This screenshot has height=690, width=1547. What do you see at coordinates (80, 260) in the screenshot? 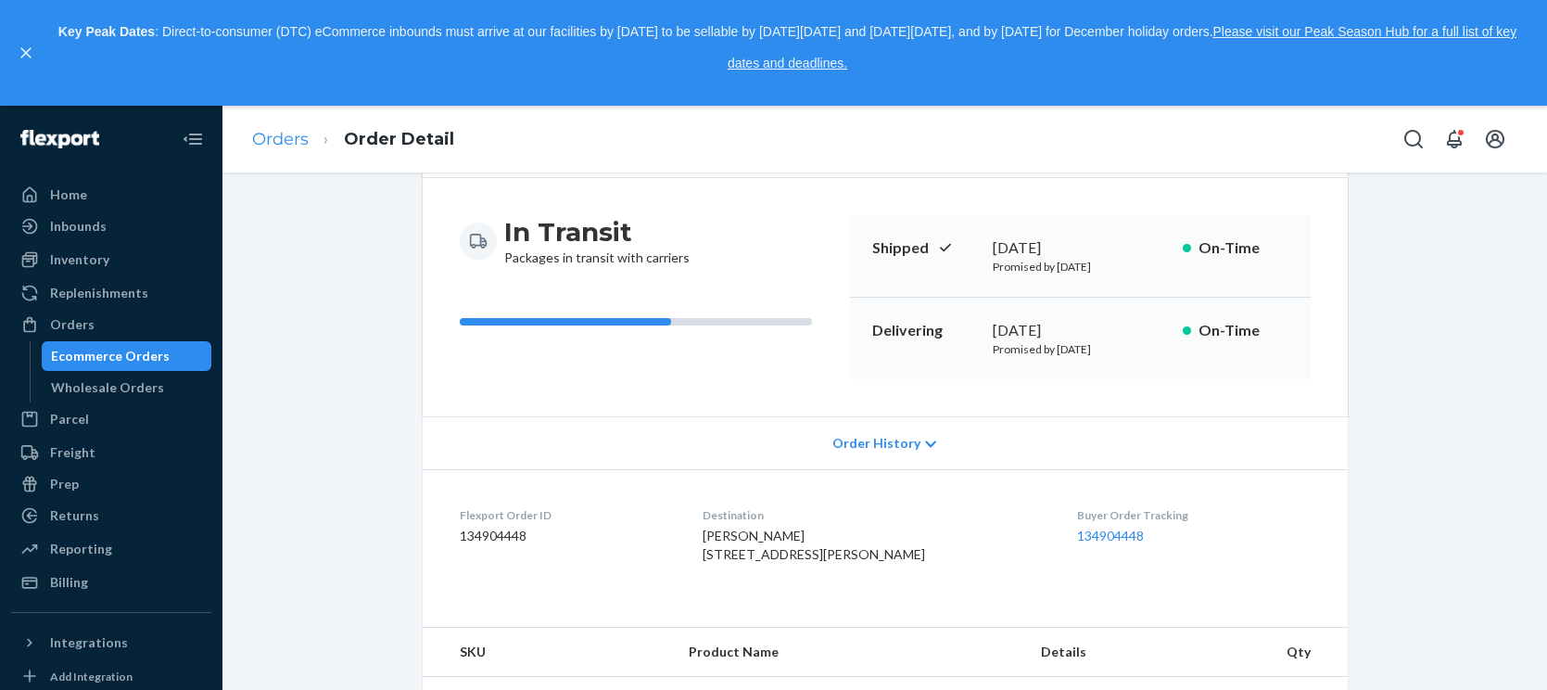
I see `div: Inventory` at bounding box center [80, 260].